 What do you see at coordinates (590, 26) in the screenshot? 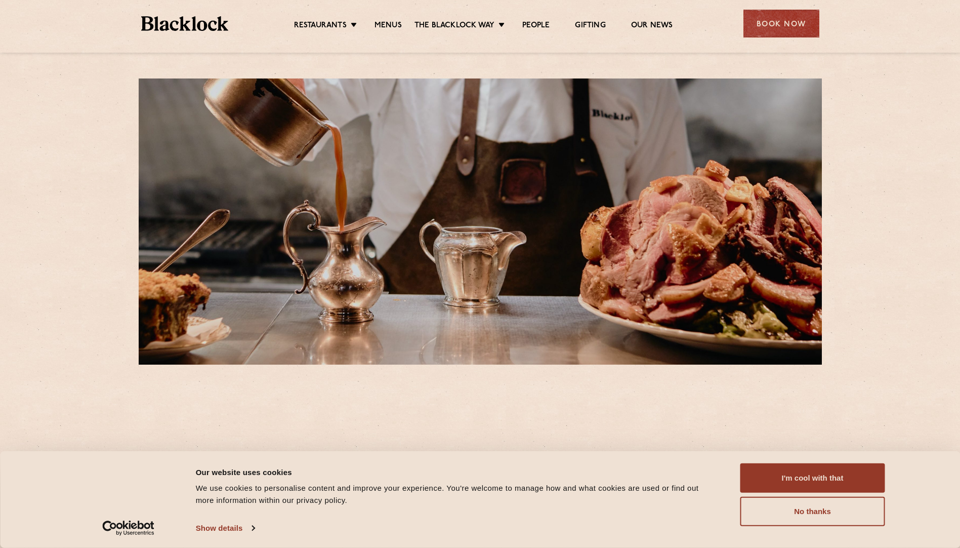
I see `a: Gifting` at bounding box center [590, 26].